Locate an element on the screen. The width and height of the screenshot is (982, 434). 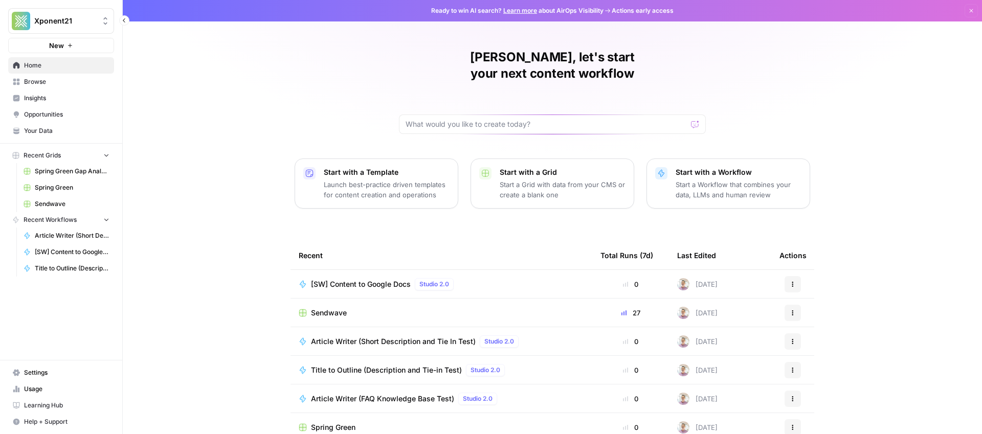
span: New is located at coordinates (56, 46).